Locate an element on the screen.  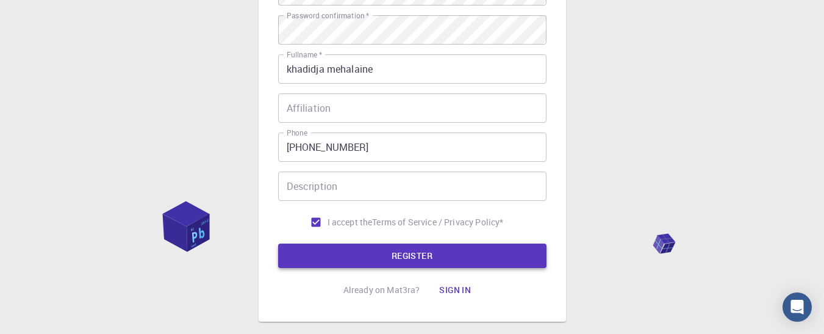
button: REGISTER is located at coordinates (412, 256).